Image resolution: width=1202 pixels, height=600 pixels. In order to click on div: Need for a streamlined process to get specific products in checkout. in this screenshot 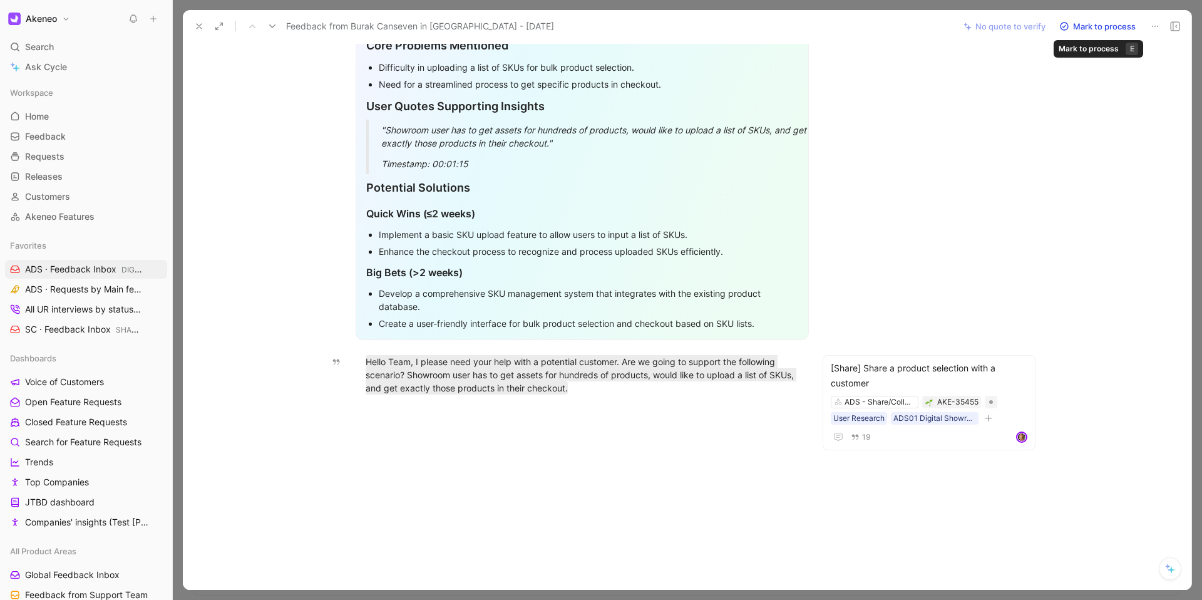, I will do `click(588, 84)`.